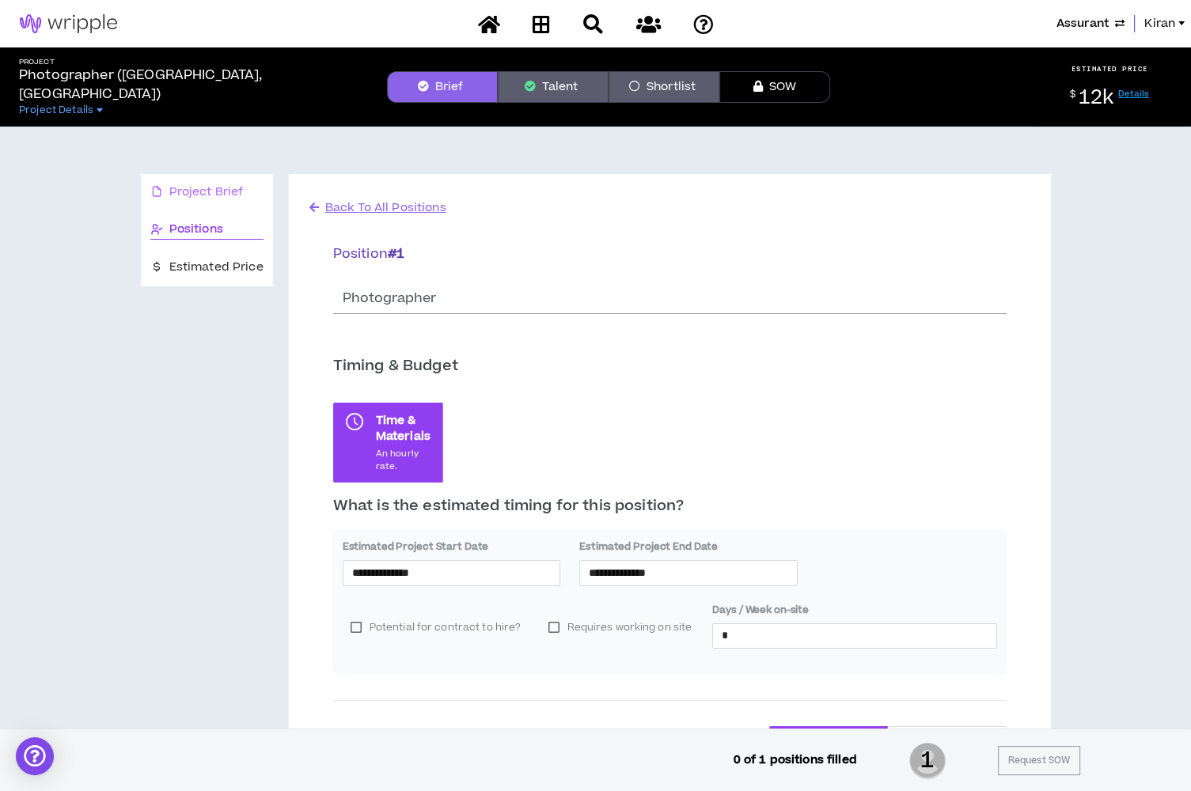  What do you see at coordinates (794, 760) in the screenshot?
I see `p: 0 of 1 positions filled` at bounding box center [794, 760].